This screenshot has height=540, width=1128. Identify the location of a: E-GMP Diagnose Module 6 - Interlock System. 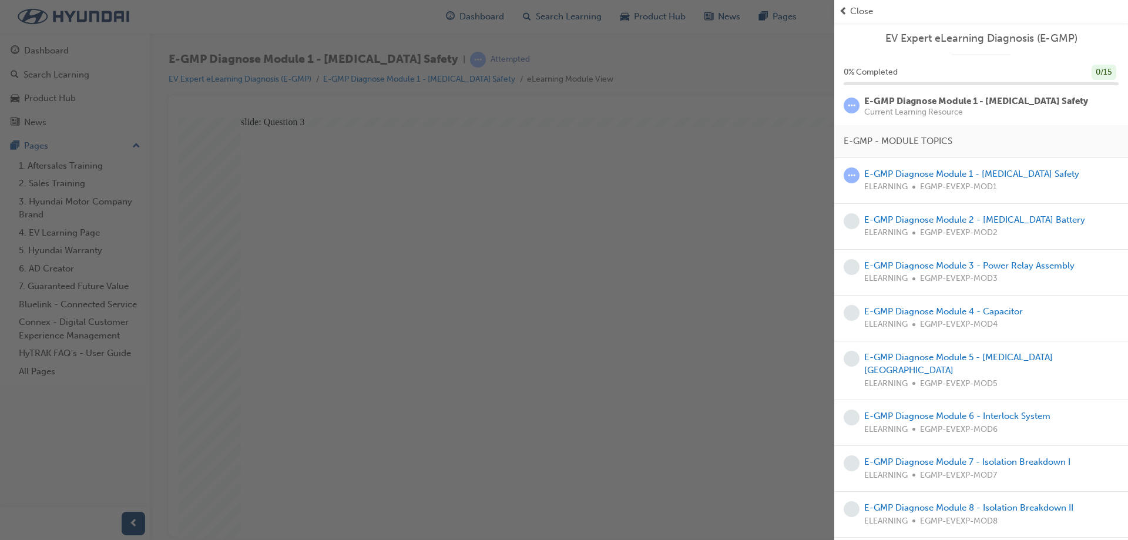
(957, 416).